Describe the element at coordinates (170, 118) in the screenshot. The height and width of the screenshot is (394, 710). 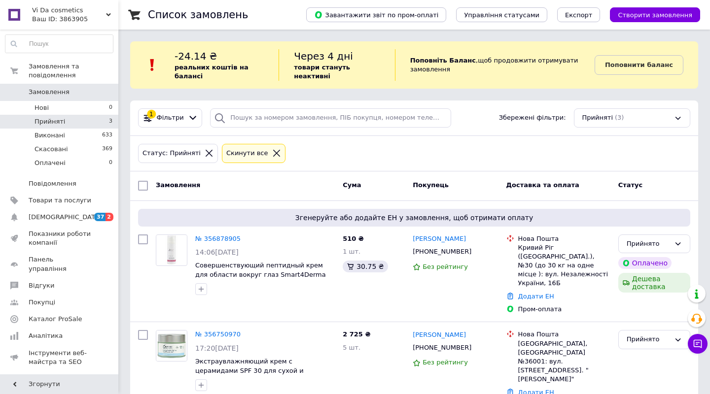
I see `span: Фільтри` at that location.